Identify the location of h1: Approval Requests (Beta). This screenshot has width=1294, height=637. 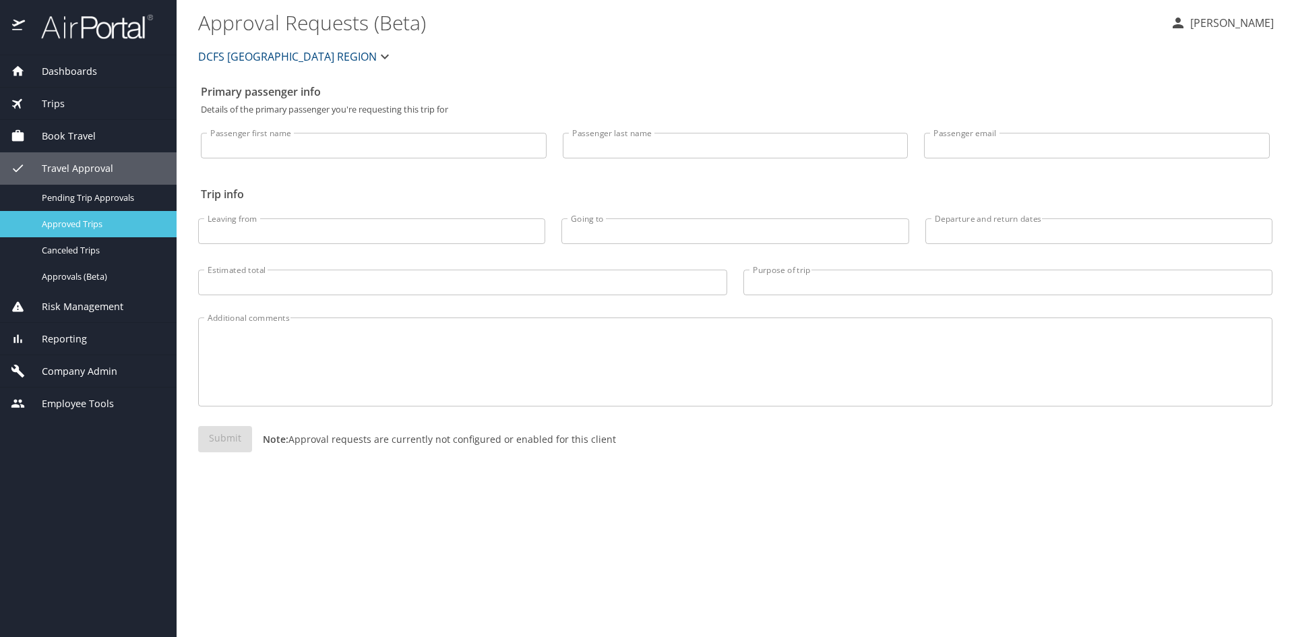
(679, 22).